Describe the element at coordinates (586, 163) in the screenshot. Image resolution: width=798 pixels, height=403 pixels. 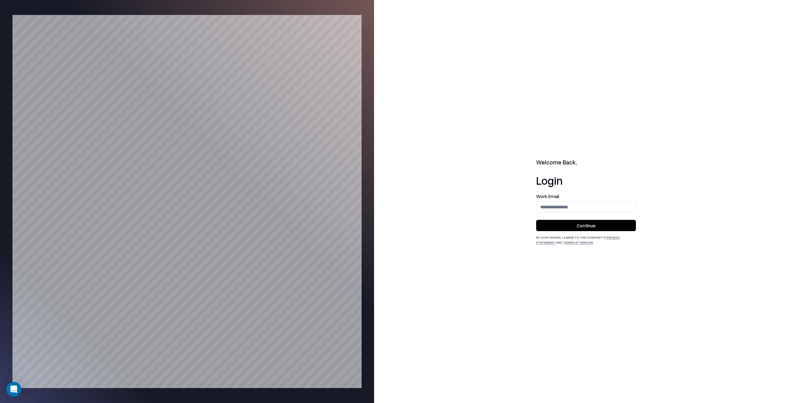
I see `h2: Welcome Back,` at that location.